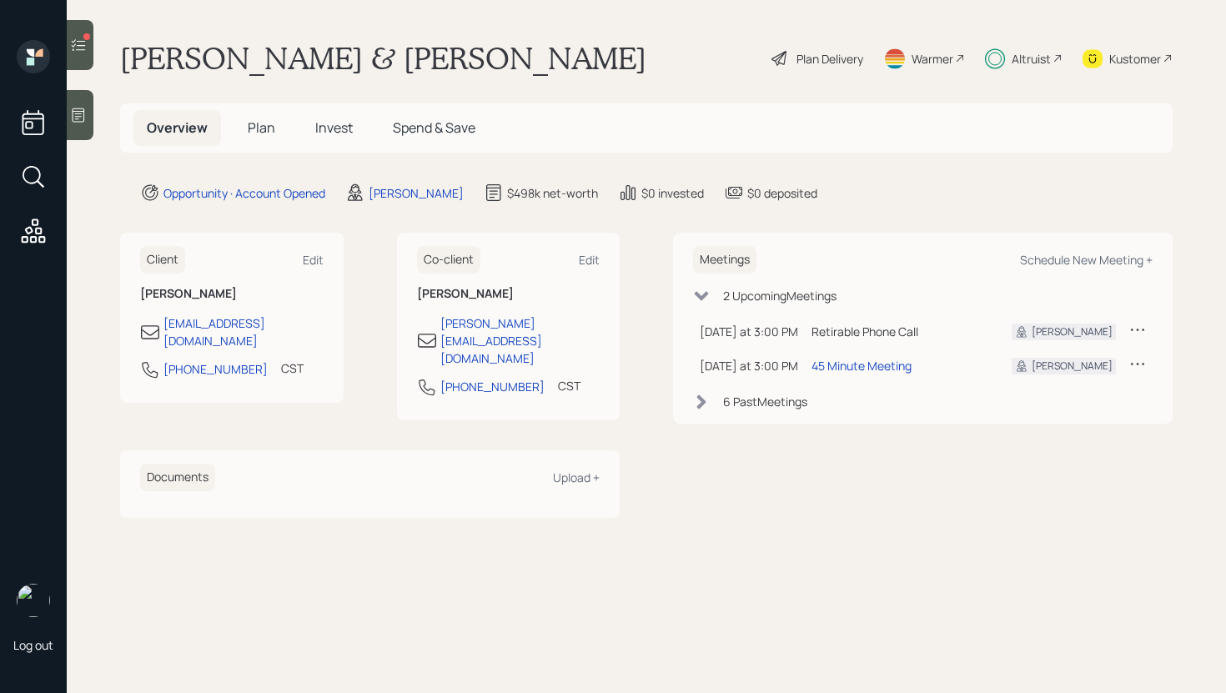 The height and width of the screenshot is (693, 1226). Describe the element at coordinates (783, 193) in the screenshot. I see `div: $0 deposited` at that location.